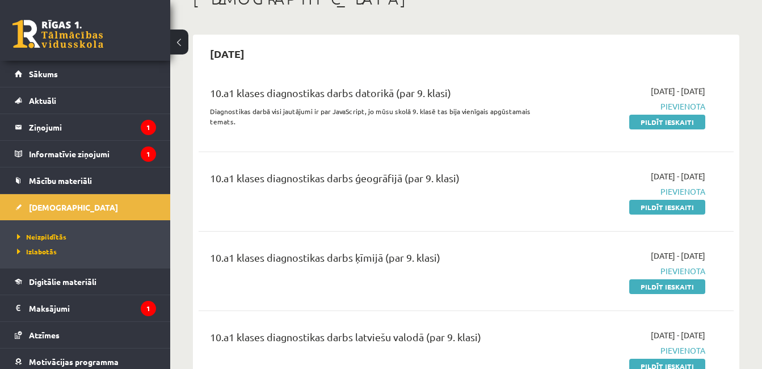  I want to click on div: 10.a1 klases diagnostikas darbs ģeogrāfijā (par 9. klasi), so click(372, 180).